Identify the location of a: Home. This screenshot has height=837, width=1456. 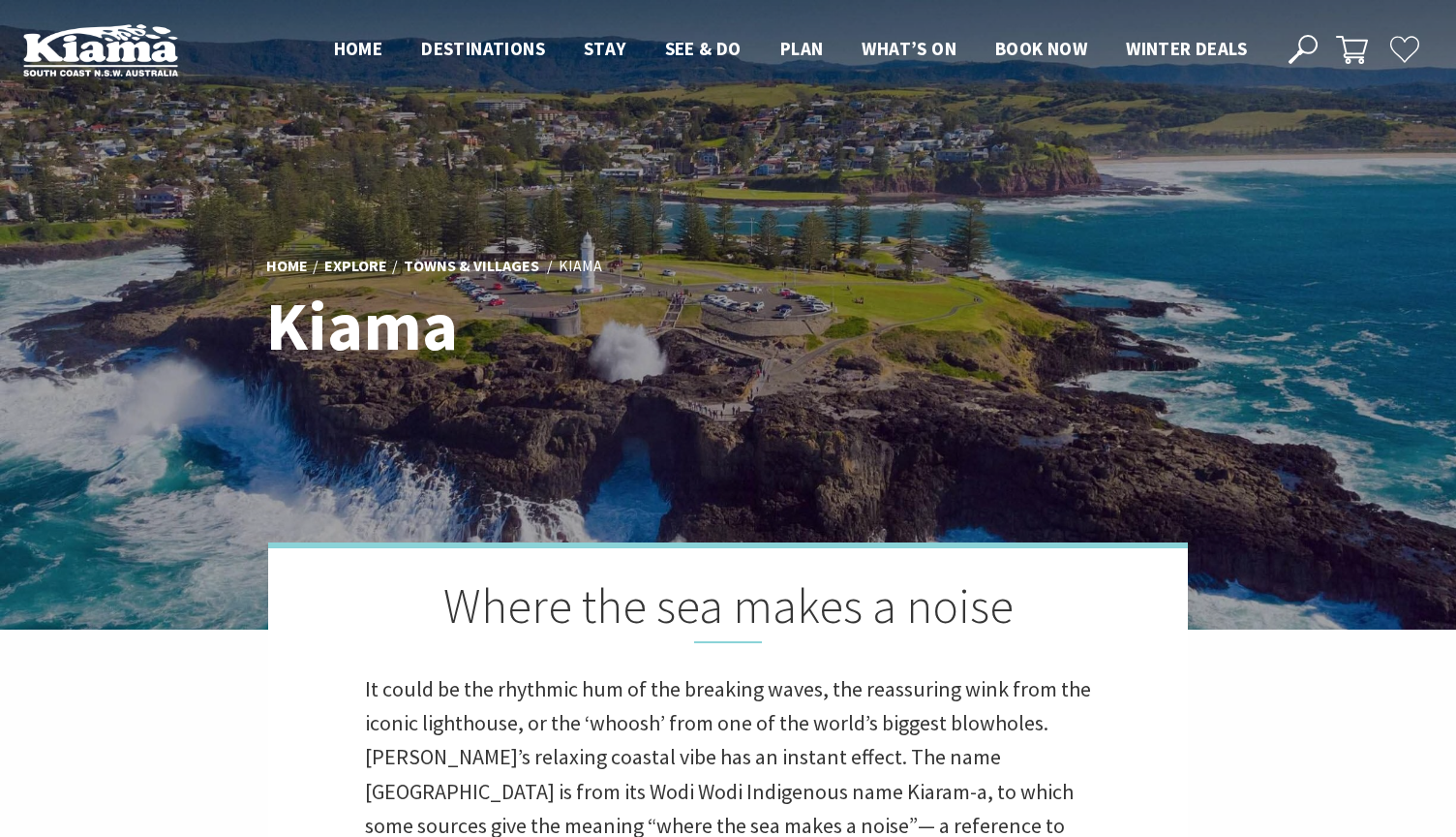
(286, 266).